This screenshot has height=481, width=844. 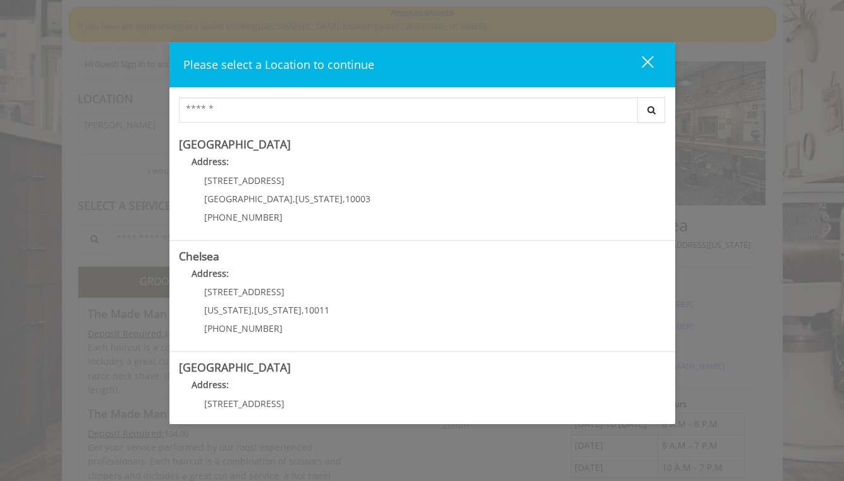 What do you see at coordinates (639, 64) in the screenshot?
I see `button: close dialog` at bounding box center [639, 64].